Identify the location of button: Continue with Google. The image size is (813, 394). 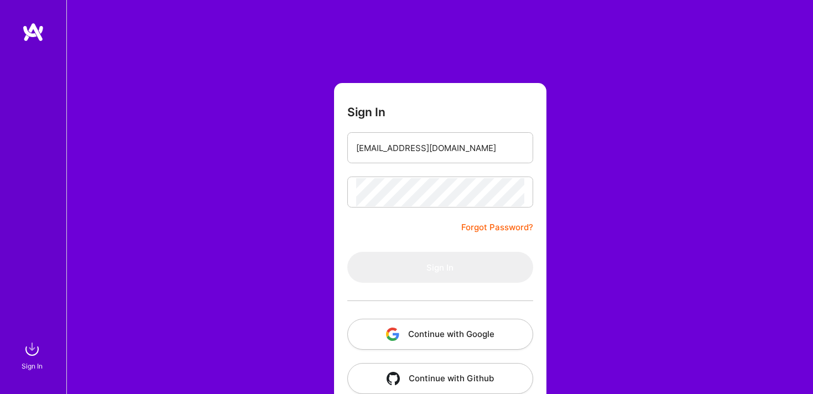
(440, 334).